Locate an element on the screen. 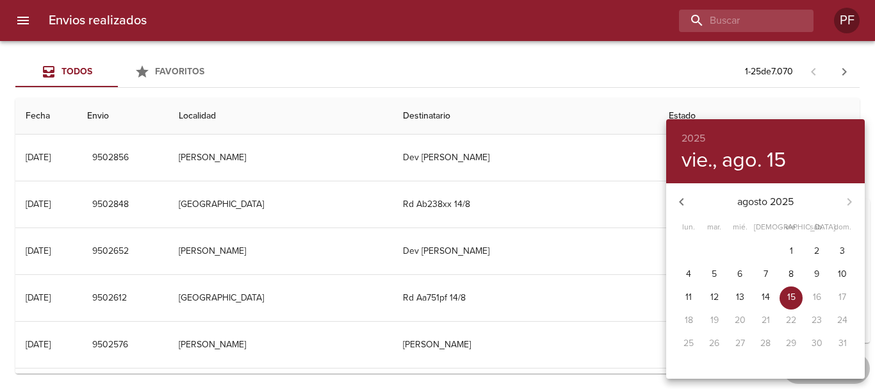 Image resolution: width=875 pixels, height=389 pixels. p: 11 is located at coordinates (688, 297).